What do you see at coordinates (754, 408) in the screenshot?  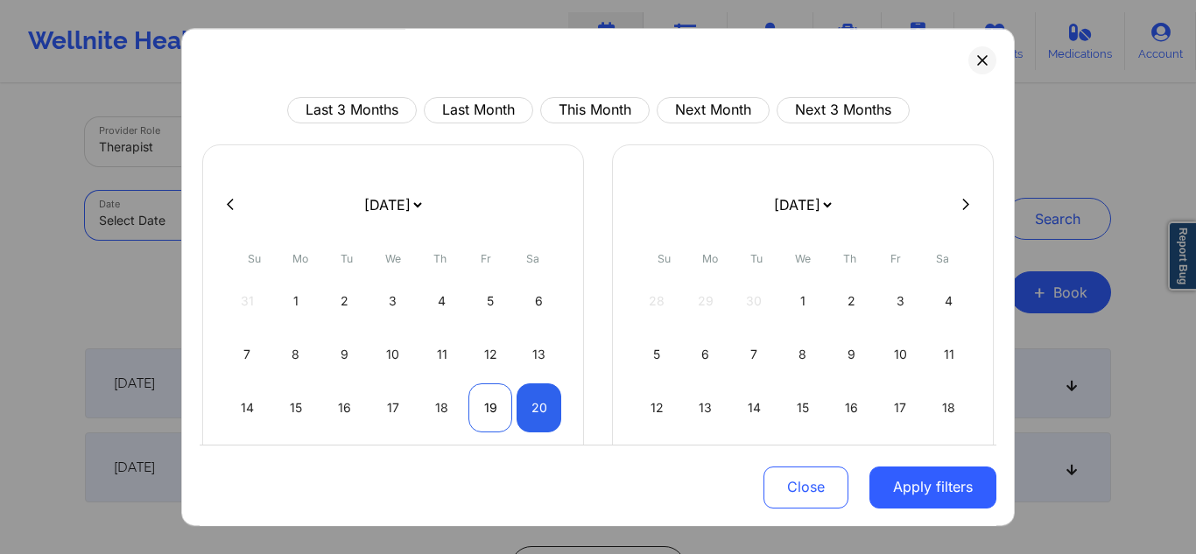 I see `div: Tue Oct 14 2025` at bounding box center [754, 408].